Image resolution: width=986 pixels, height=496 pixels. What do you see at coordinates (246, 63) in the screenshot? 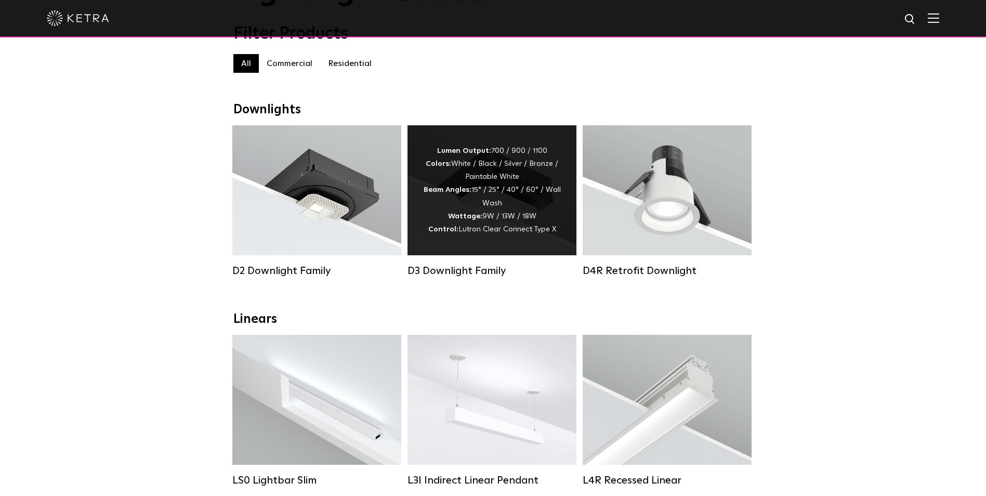
I see `label: All` at bounding box center [246, 63].